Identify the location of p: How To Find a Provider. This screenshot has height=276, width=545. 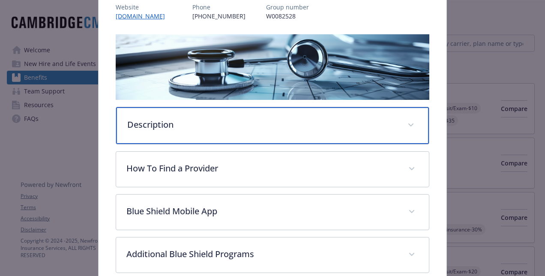
(262, 168).